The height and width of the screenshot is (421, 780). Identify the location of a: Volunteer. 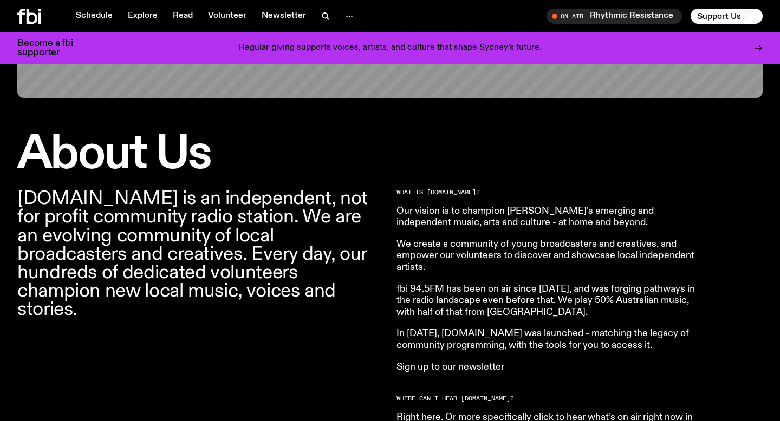
(227, 16).